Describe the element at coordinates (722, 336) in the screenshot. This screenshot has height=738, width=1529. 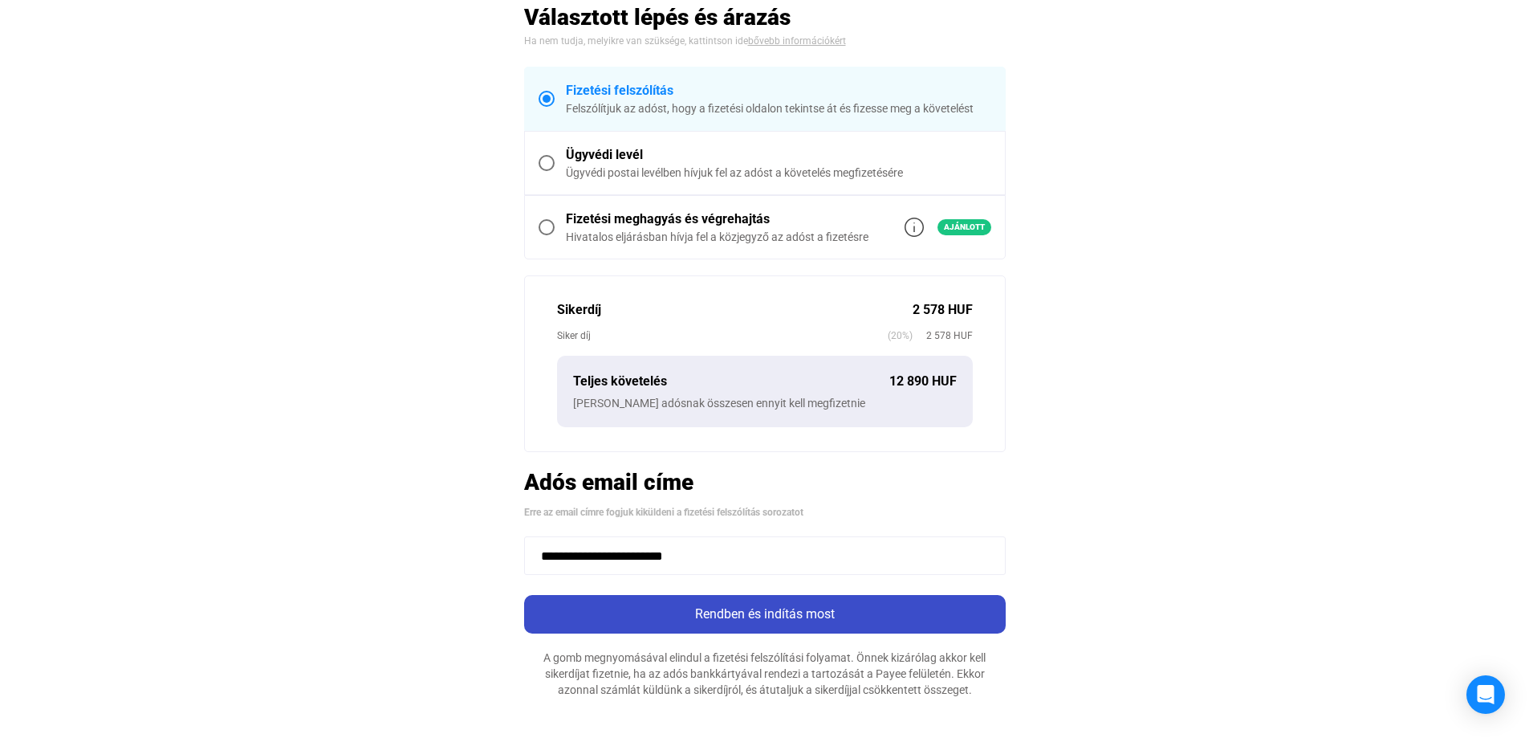
I see `div: Siker díj` at that location.